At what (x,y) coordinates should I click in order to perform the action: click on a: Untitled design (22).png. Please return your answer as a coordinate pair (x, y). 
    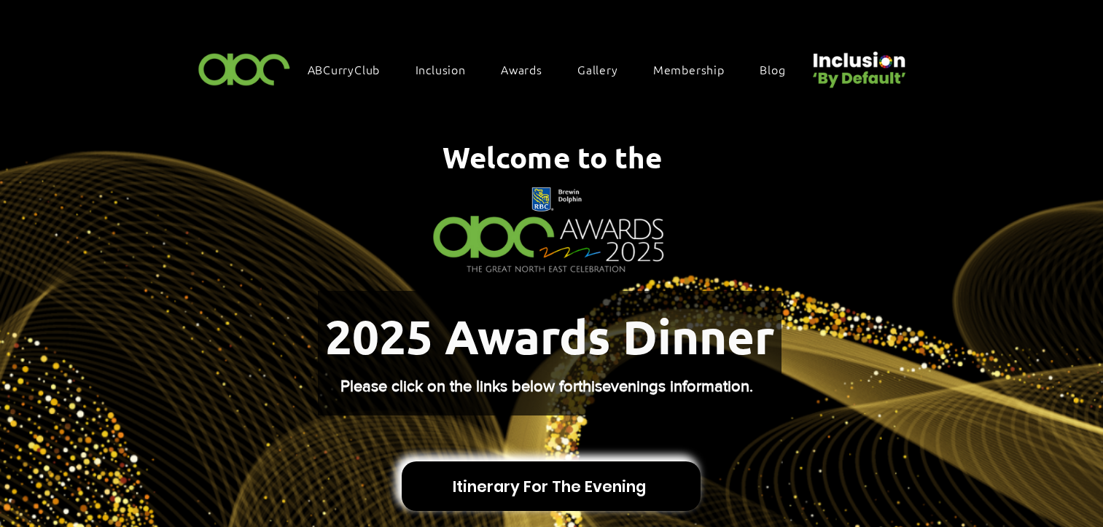
    Looking at the image, I should click on (858, 64).